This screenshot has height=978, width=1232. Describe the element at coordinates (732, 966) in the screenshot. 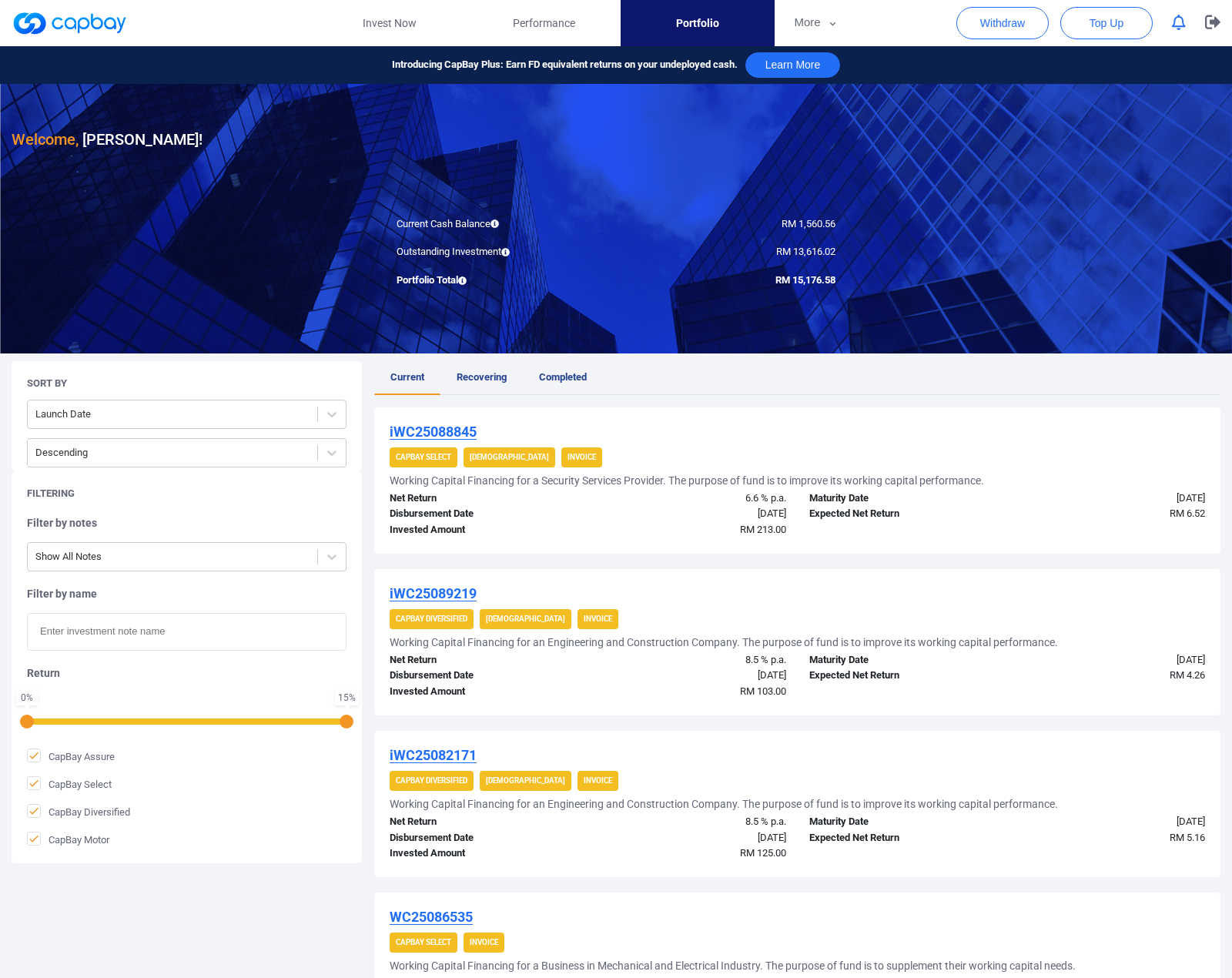

I see `h5: Working Capital Financing for a Business in Mechanical and Electrical Industry. The purpose of fu...` at that location.